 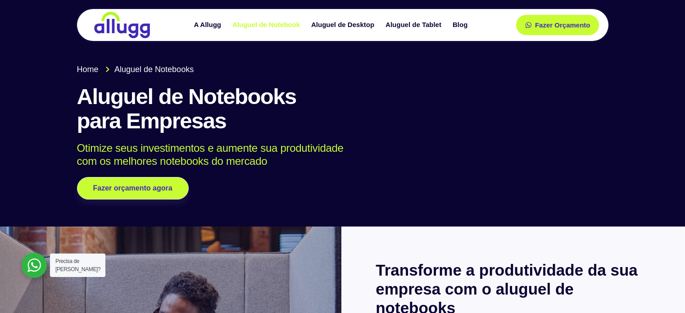 I want to click on p: Otimize seus investimentos e aumente sua produtividade com os melhores notebooks do mercado, so click(x=336, y=155).